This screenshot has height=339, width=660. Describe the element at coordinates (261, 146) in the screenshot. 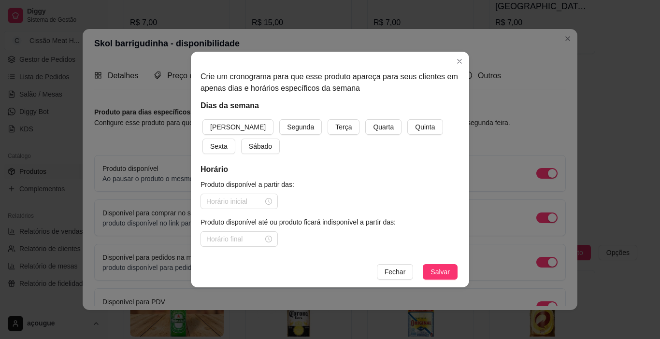

I see `span: Sábado` at that location.